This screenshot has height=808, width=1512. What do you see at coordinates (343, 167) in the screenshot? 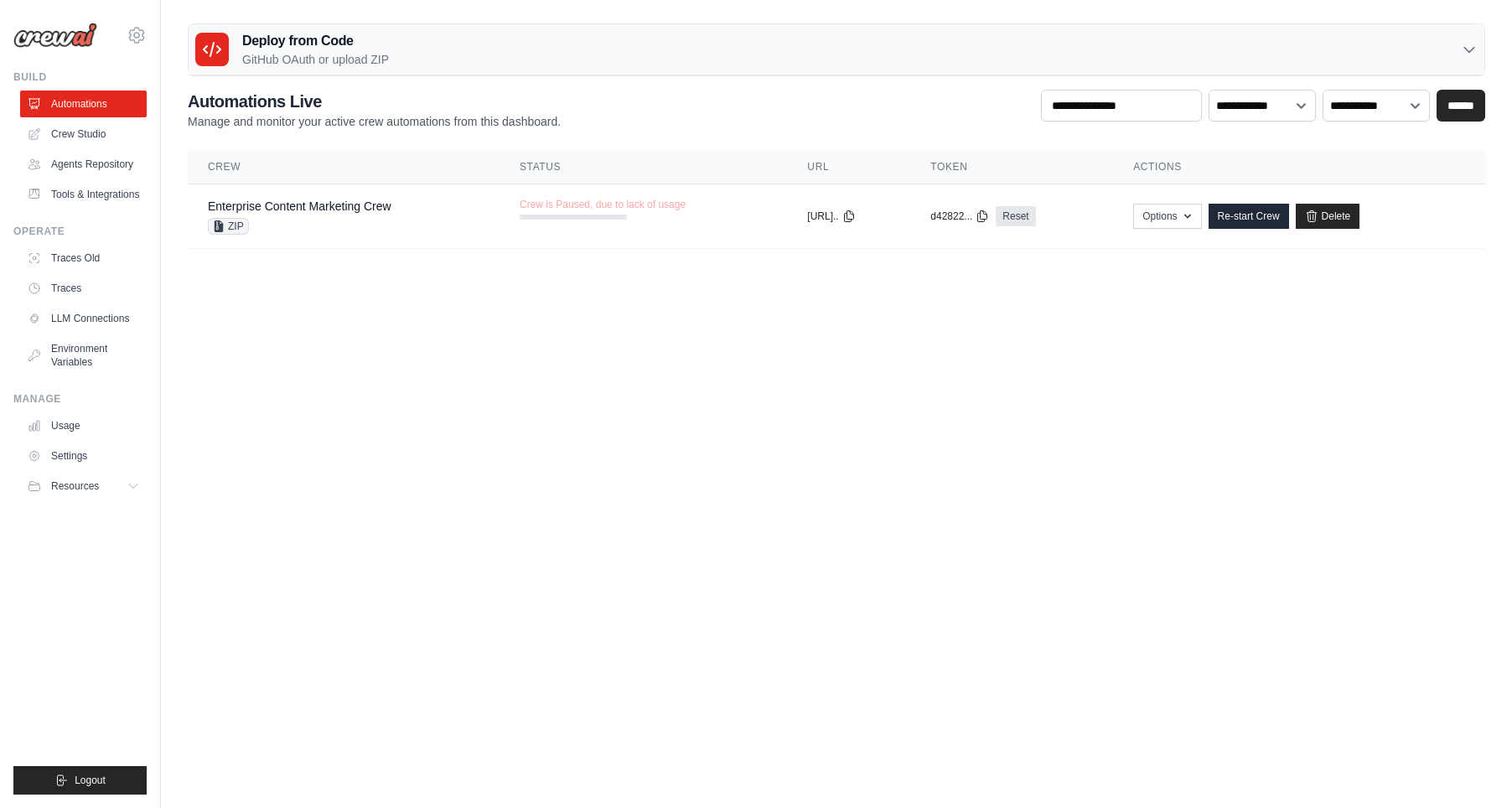
I see `th: Crew` at bounding box center [343, 167].